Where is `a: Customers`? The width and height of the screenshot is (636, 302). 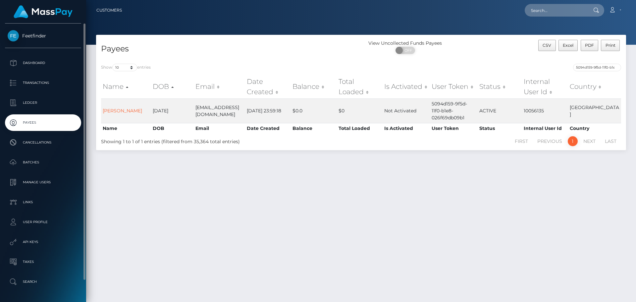 a: Customers is located at coordinates (109, 10).